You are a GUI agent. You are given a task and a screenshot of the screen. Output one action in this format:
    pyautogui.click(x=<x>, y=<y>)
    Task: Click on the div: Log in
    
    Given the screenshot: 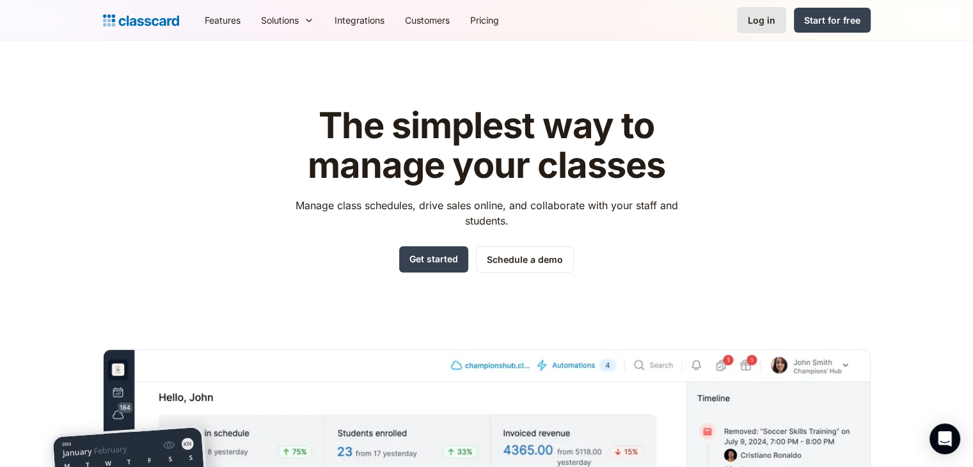 What is the action you would take?
    pyautogui.click(x=761, y=20)
    